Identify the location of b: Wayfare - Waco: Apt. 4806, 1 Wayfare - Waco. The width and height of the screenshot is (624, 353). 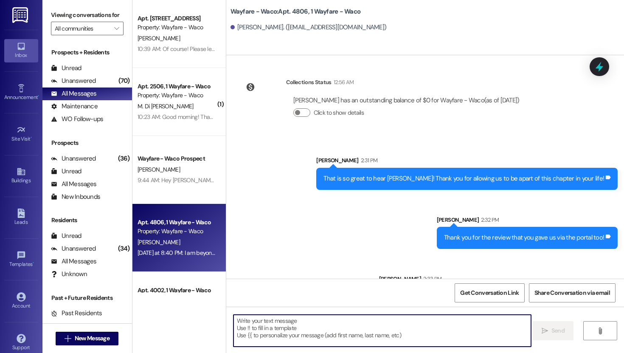
(296, 11).